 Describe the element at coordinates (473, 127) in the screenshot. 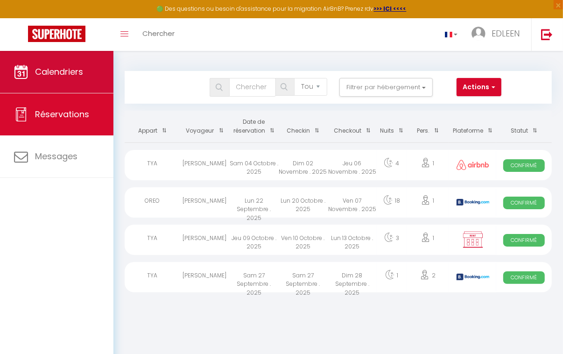

I see `th: Sort by channel` at that location.